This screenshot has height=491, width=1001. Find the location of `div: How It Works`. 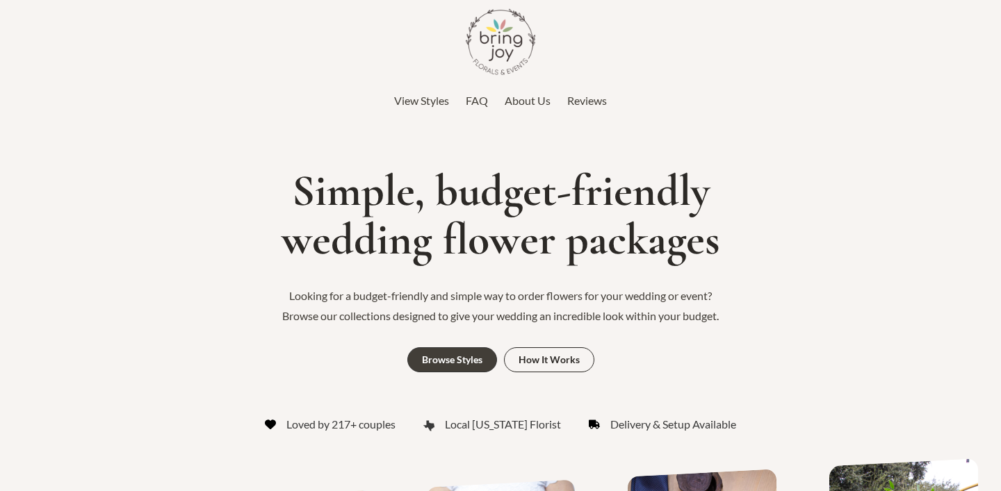

div: How It Works is located at coordinates (549, 360).